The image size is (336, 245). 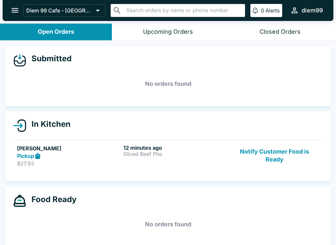 I want to click on button: open drawer, so click(x=15, y=10).